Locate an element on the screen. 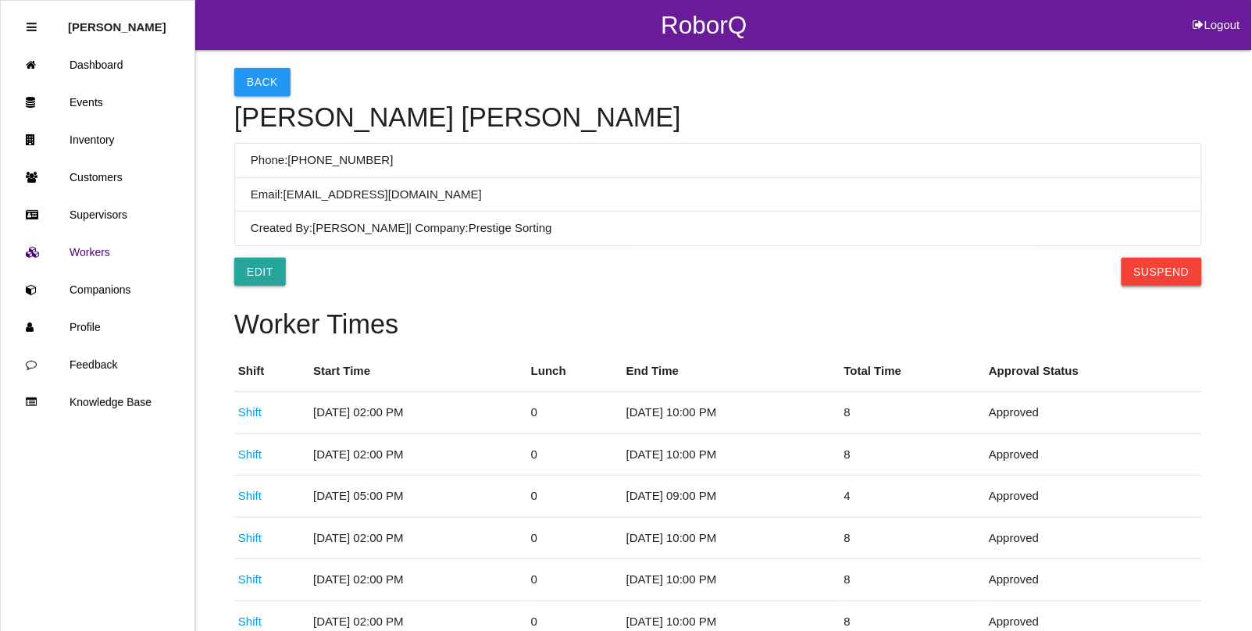 Image resolution: width=1252 pixels, height=631 pixels. th: End Time is located at coordinates (731, 371).